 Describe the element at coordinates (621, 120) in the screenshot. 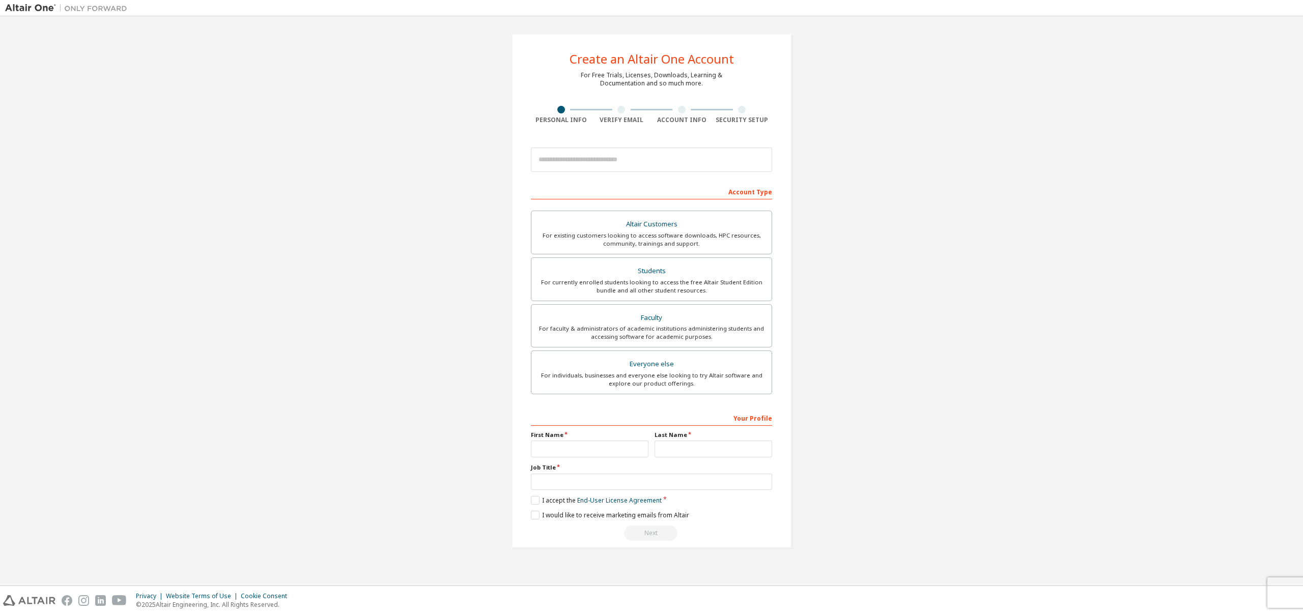

I see `div: Verify Email` at that location.